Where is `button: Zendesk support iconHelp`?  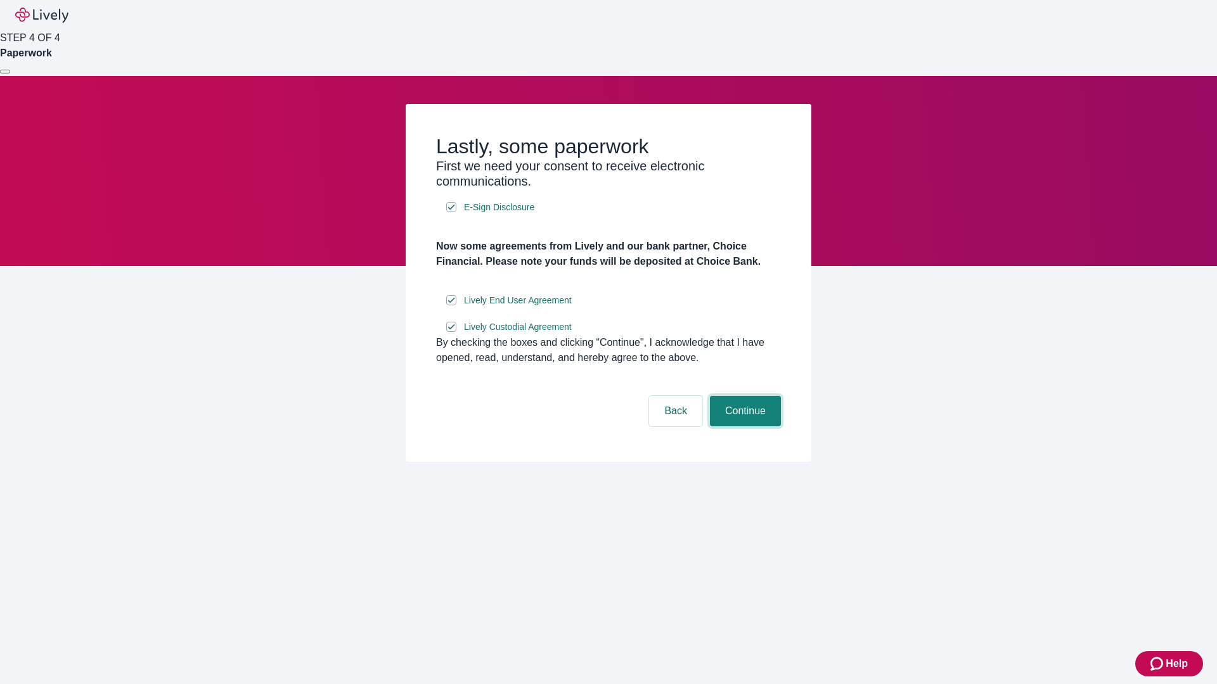
button: Zendesk support iconHelp is located at coordinates (1168, 664).